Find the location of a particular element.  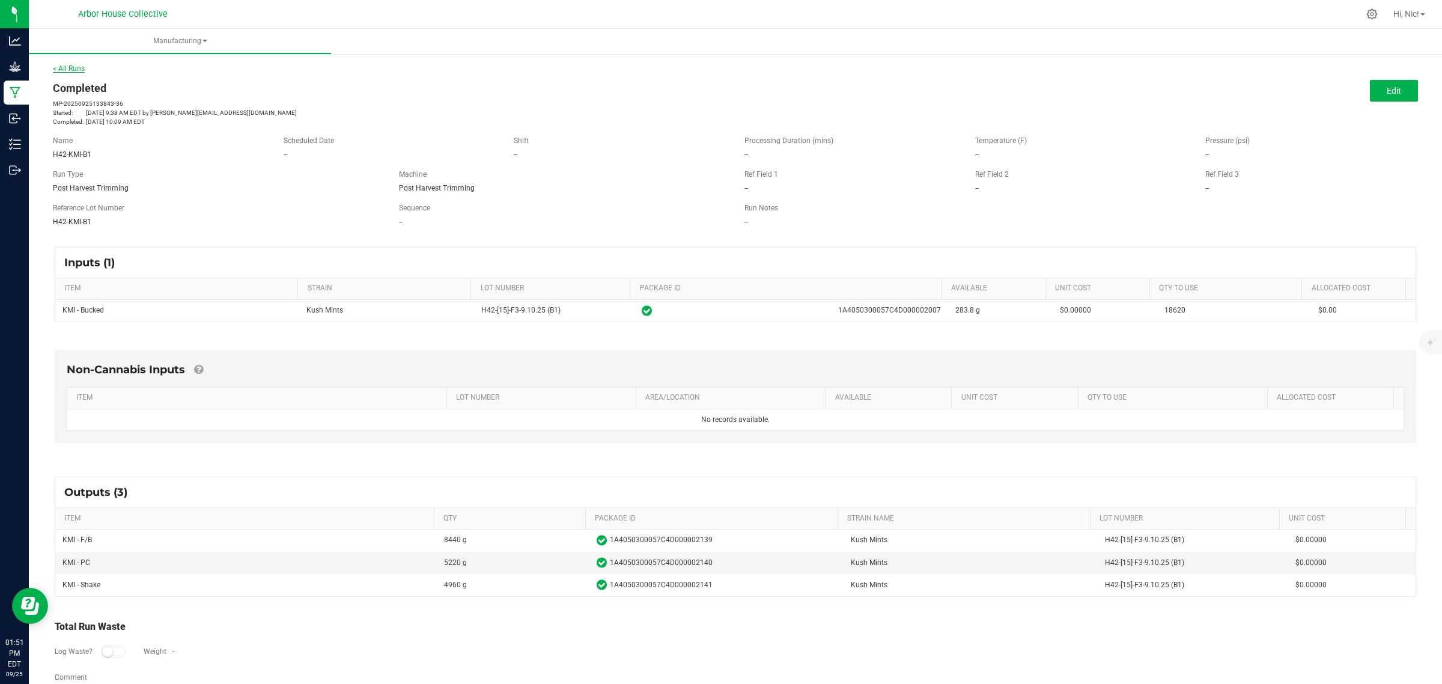

div: Total Run Waste is located at coordinates (735, 627).